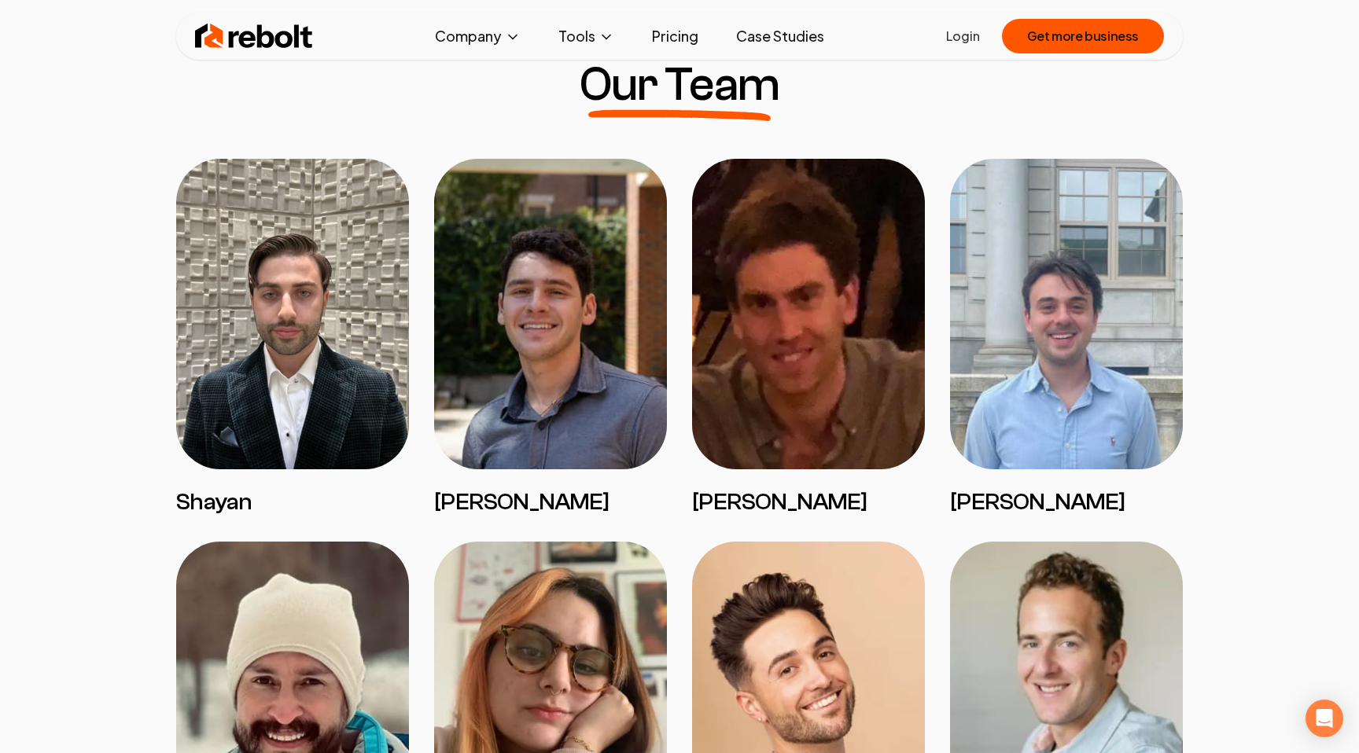 The width and height of the screenshot is (1359, 753). Describe the element at coordinates (477, 36) in the screenshot. I see `button: Company` at that location.